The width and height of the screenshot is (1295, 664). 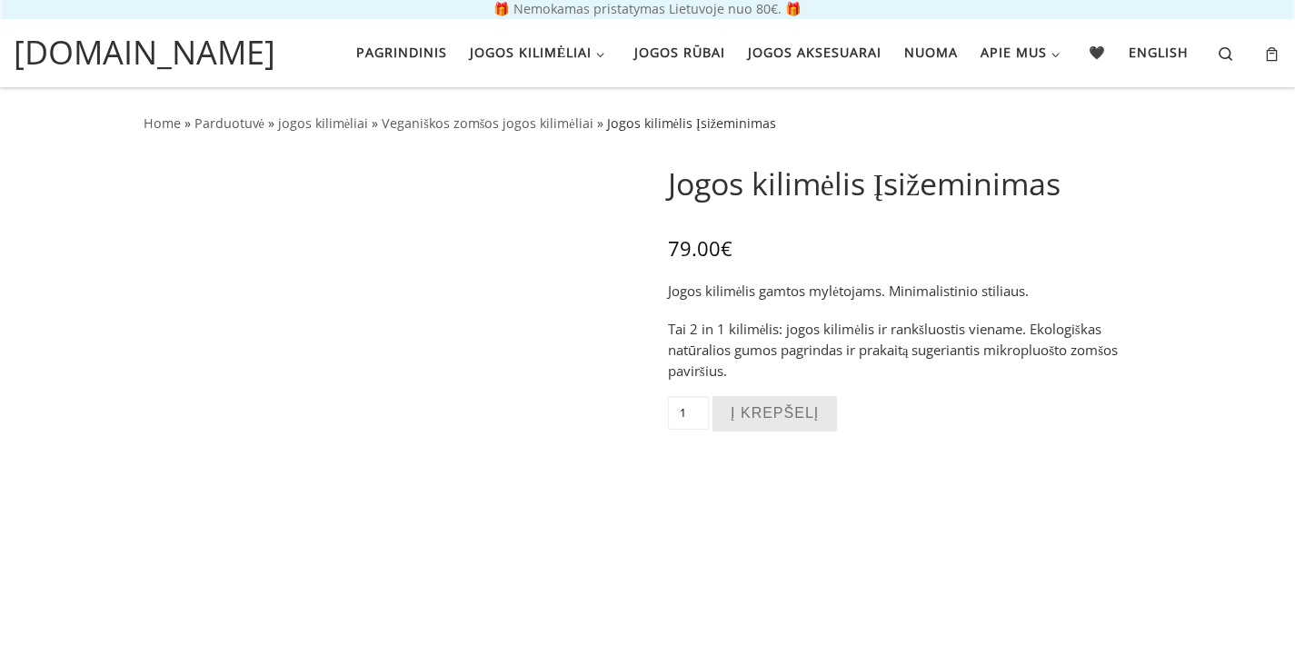 I want to click on p: Tai 2 in 1 kilimėlis: jogos kilimėlis ir rankšluostis viename. Ekologiškas natūralios gumos pagri..., so click(x=909, y=351).